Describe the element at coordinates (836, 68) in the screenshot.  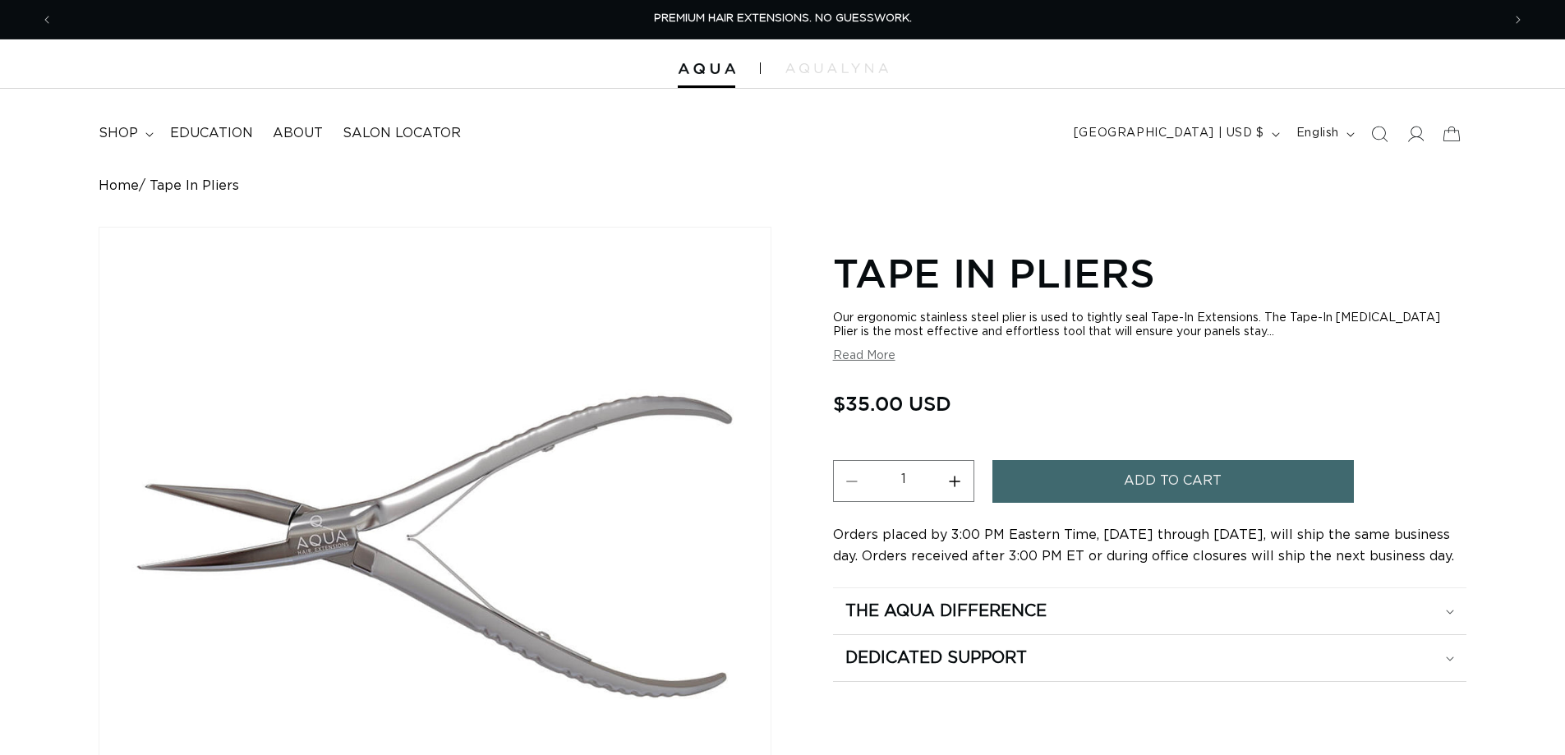
I see `img: aqualyna.com` at that location.